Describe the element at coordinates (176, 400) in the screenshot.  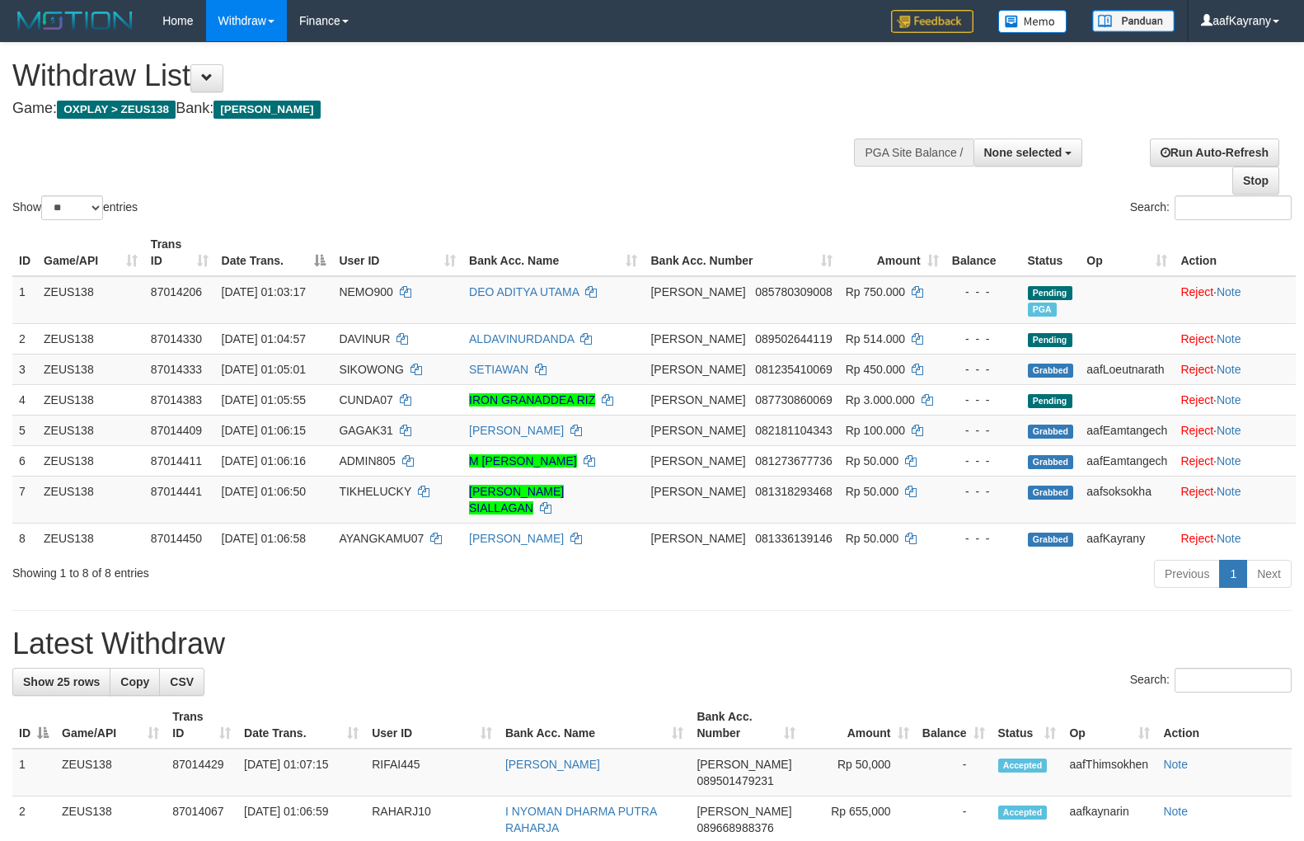
I see `span: 87014383` at that location.